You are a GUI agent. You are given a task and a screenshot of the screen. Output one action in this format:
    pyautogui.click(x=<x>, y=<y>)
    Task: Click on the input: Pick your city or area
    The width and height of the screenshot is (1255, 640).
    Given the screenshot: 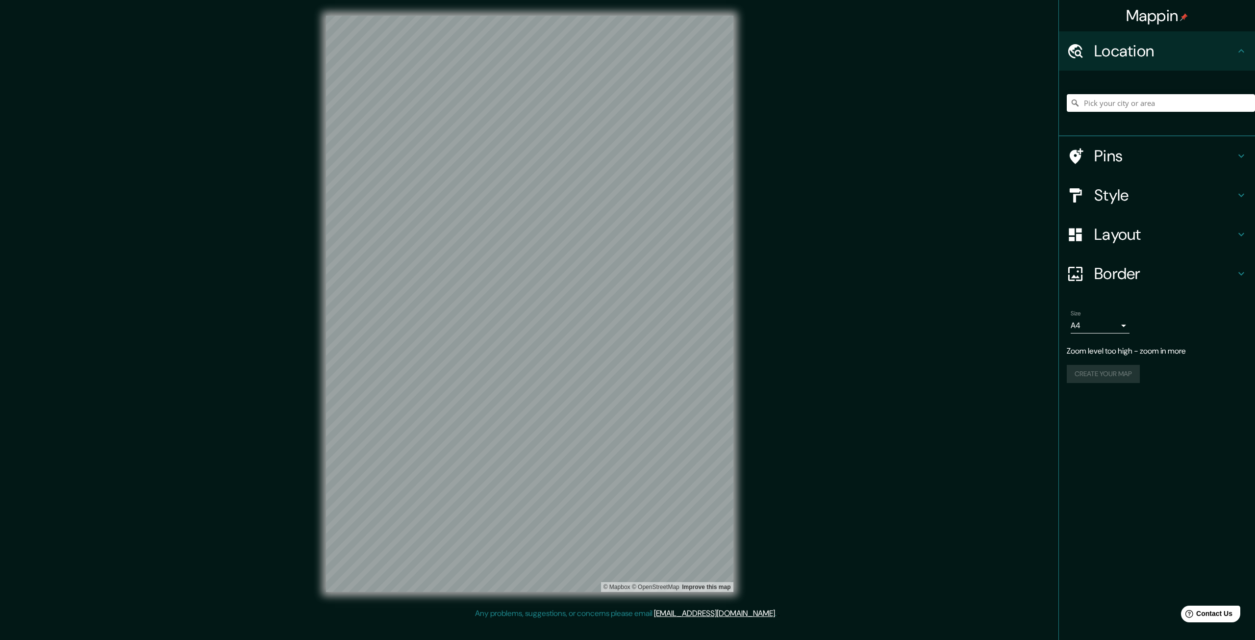 What is the action you would take?
    pyautogui.click(x=1161, y=103)
    